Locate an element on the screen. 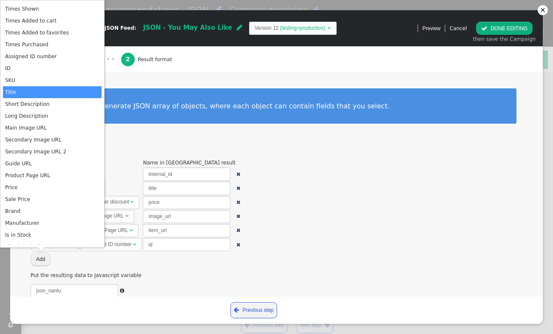  td: Long Description is located at coordinates (52, 116).